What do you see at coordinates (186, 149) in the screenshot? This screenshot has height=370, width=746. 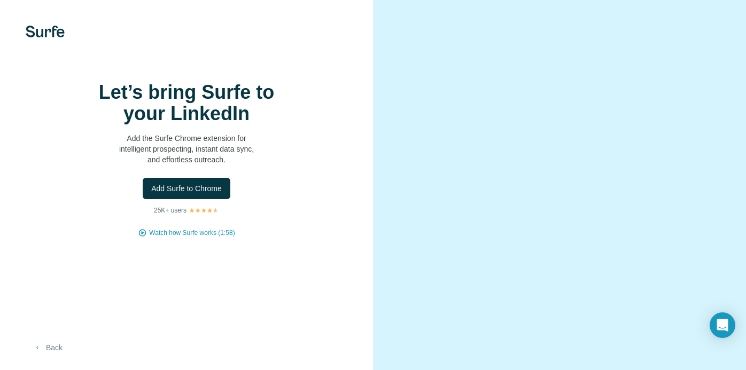 I see `p: Add the Surfe Chrome extension for intelligent prospecting, instant data sync, and effortless out...` at bounding box center [186, 149].